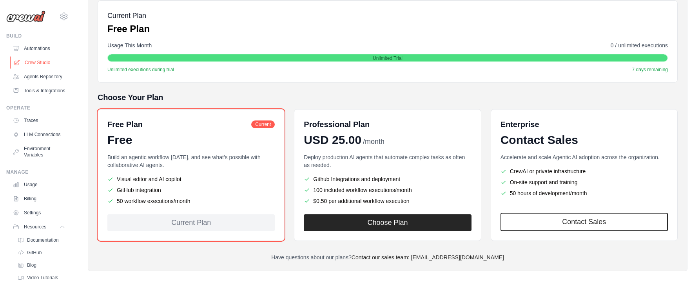  What do you see at coordinates (32, 266) in the screenshot?
I see `span: Blog` at bounding box center [32, 266].